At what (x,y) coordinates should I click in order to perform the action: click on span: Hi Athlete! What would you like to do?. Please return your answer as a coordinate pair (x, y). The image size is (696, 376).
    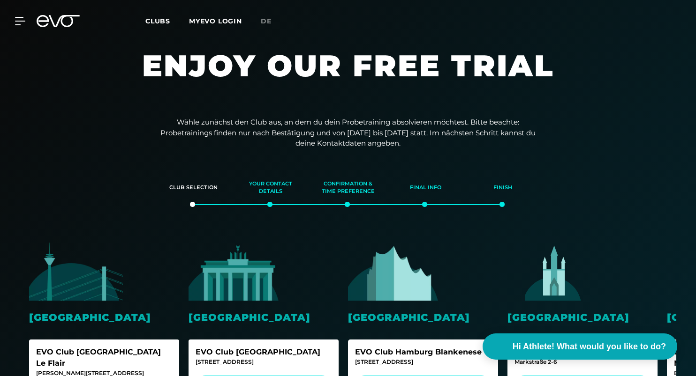
    Looking at the image, I should click on (589, 347).